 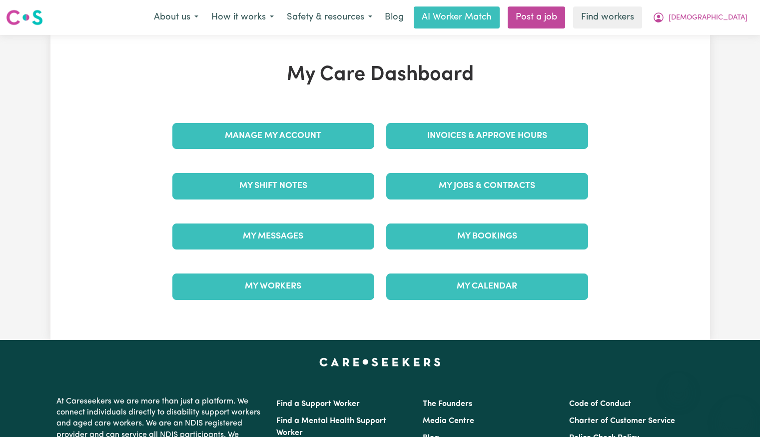 What do you see at coordinates (24, 17) in the screenshot?
I see `a: Careseekers logo` at bounding box center [24, 17].